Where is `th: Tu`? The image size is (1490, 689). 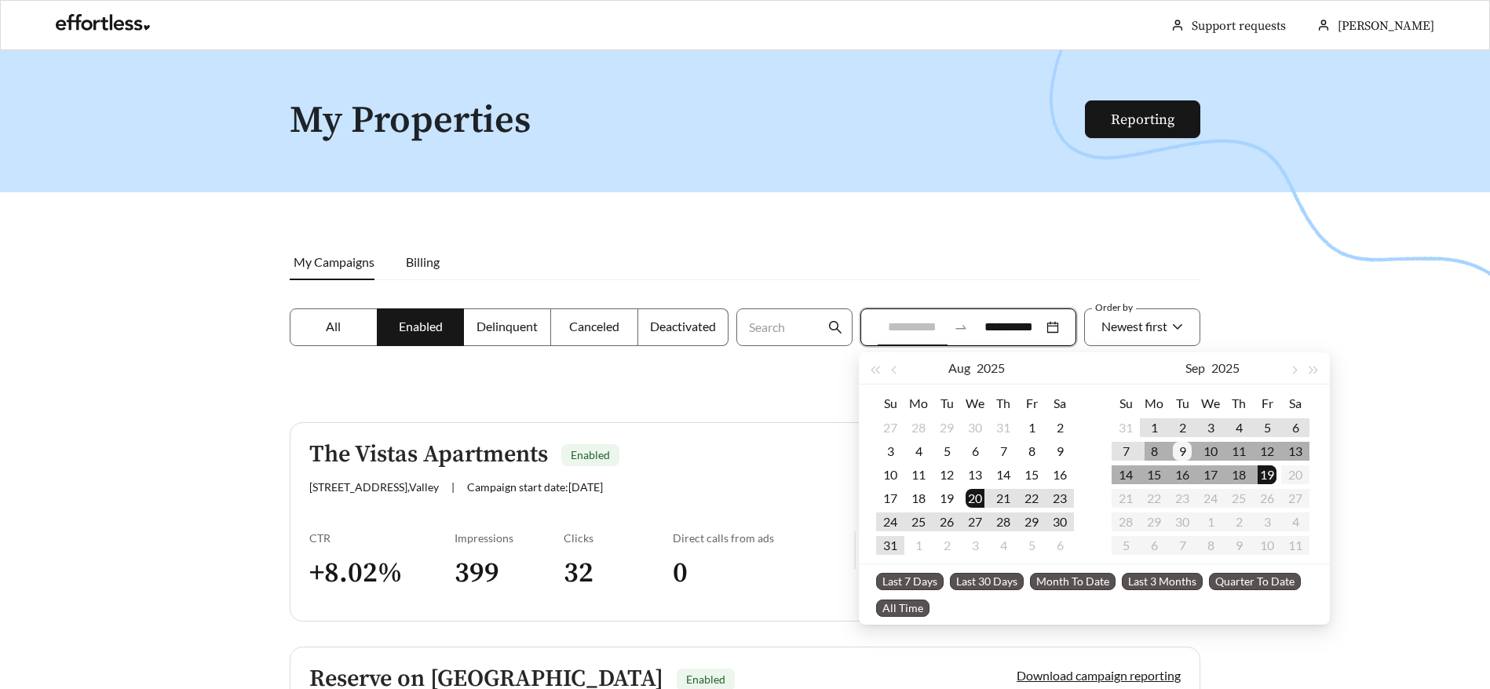 th: Tu is located at coordinates (1183, 404).